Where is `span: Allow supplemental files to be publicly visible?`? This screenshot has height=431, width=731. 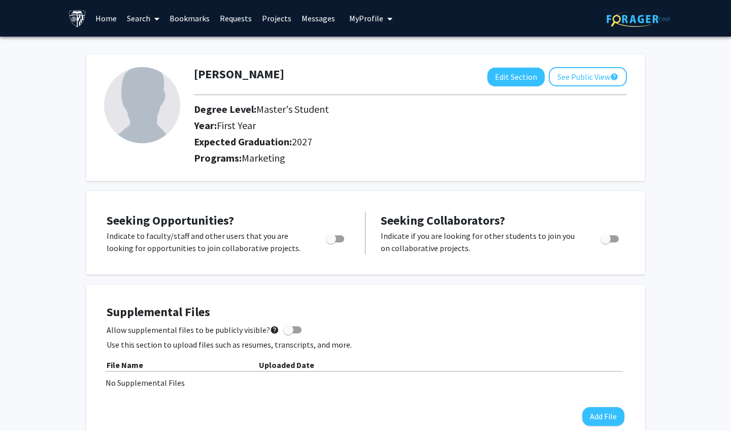 span: Allow supplemental files to be publicly visible? is located at coordinates (193, 330).